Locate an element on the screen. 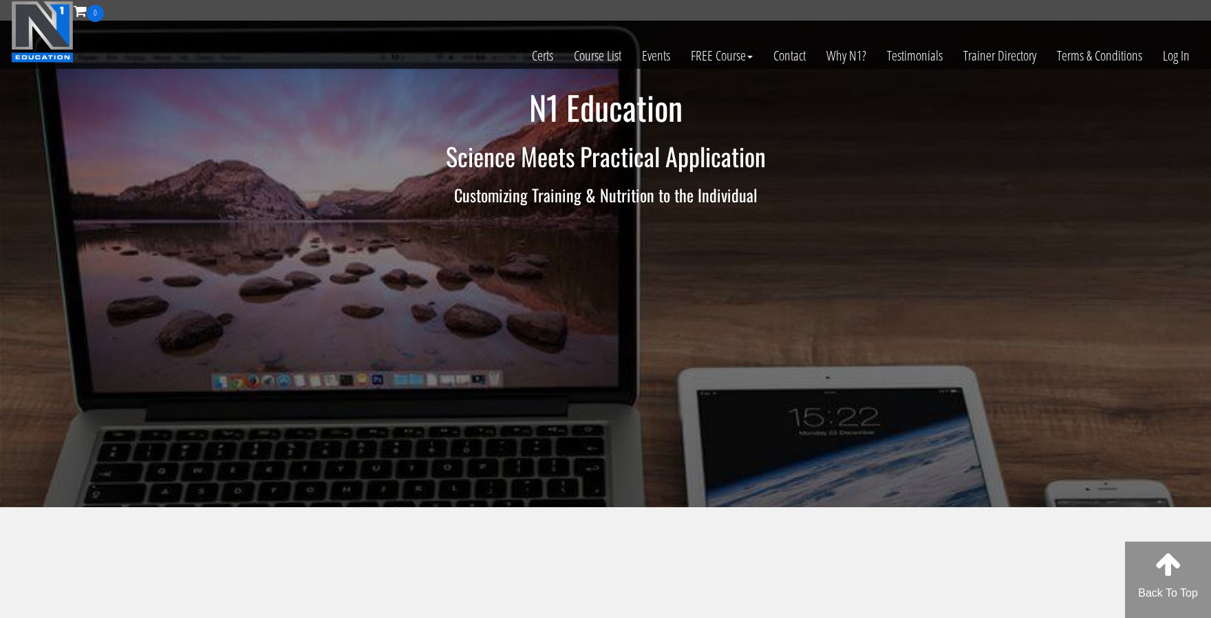 This screenshot has width=1211, height=618. a: 0 is located at coordinates (89, 10).